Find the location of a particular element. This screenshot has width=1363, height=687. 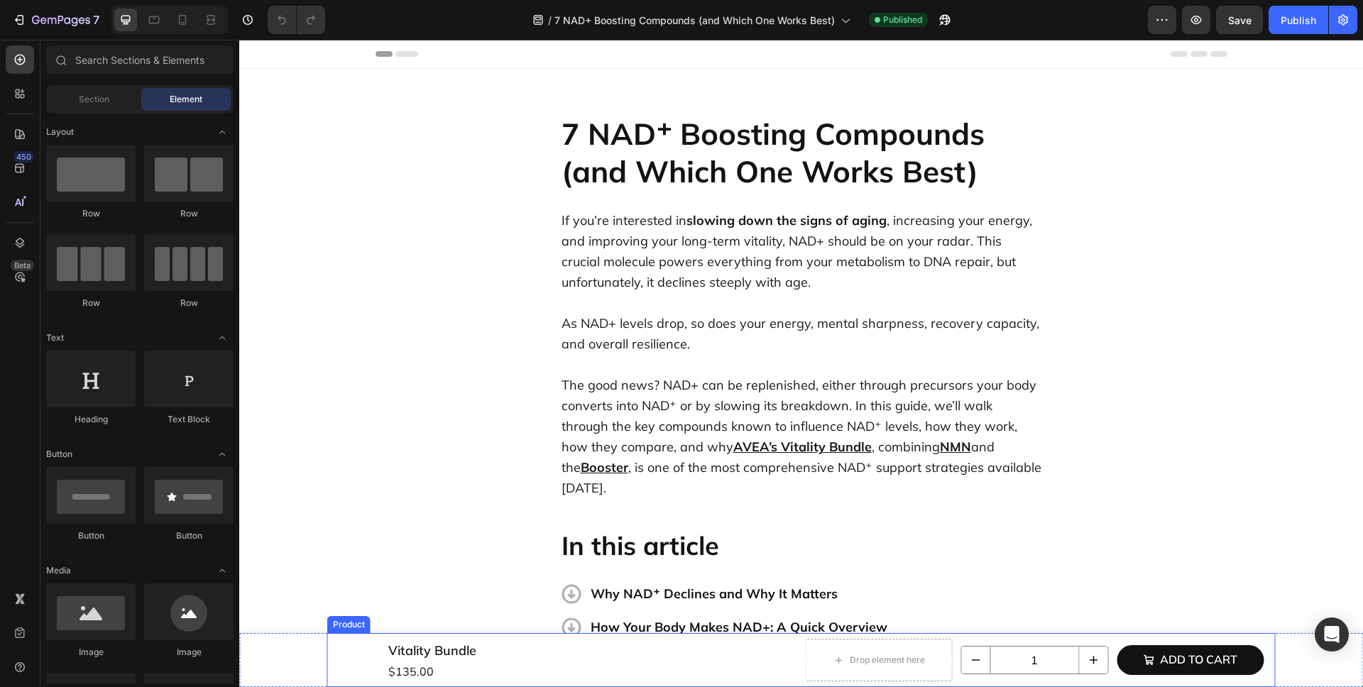

p: 7 is located at coordinates (96, 20).